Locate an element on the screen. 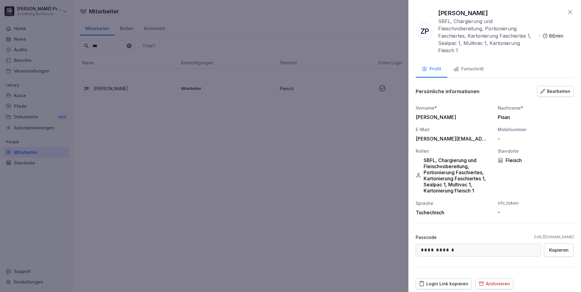 The image size is (581, 292). div: Tschechisch is located at coordinates (453, 213).